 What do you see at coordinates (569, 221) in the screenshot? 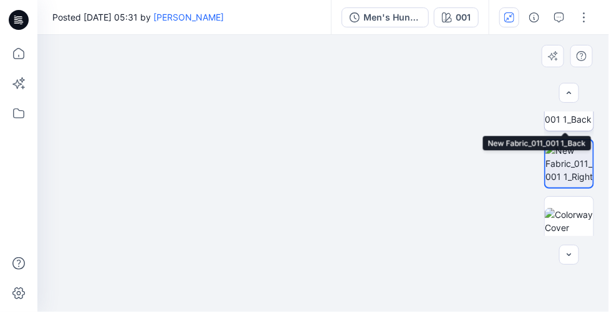
I see `img: Colorway Cover` at bounding box center [569, 221].